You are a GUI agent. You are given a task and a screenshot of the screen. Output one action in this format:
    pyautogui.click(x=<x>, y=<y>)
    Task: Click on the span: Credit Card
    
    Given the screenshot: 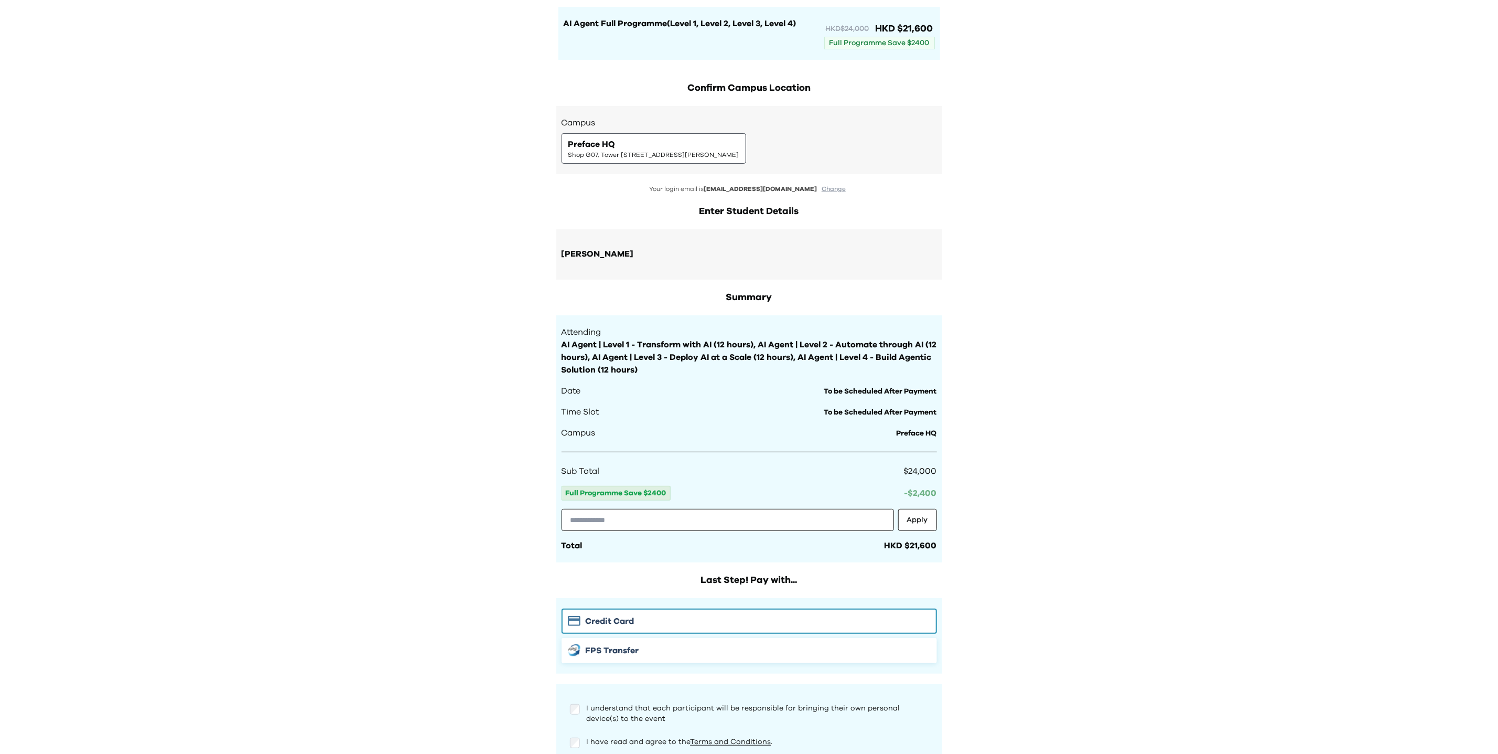 What is the action you would take?
    pyautogui.click(x=610, y=621)
    